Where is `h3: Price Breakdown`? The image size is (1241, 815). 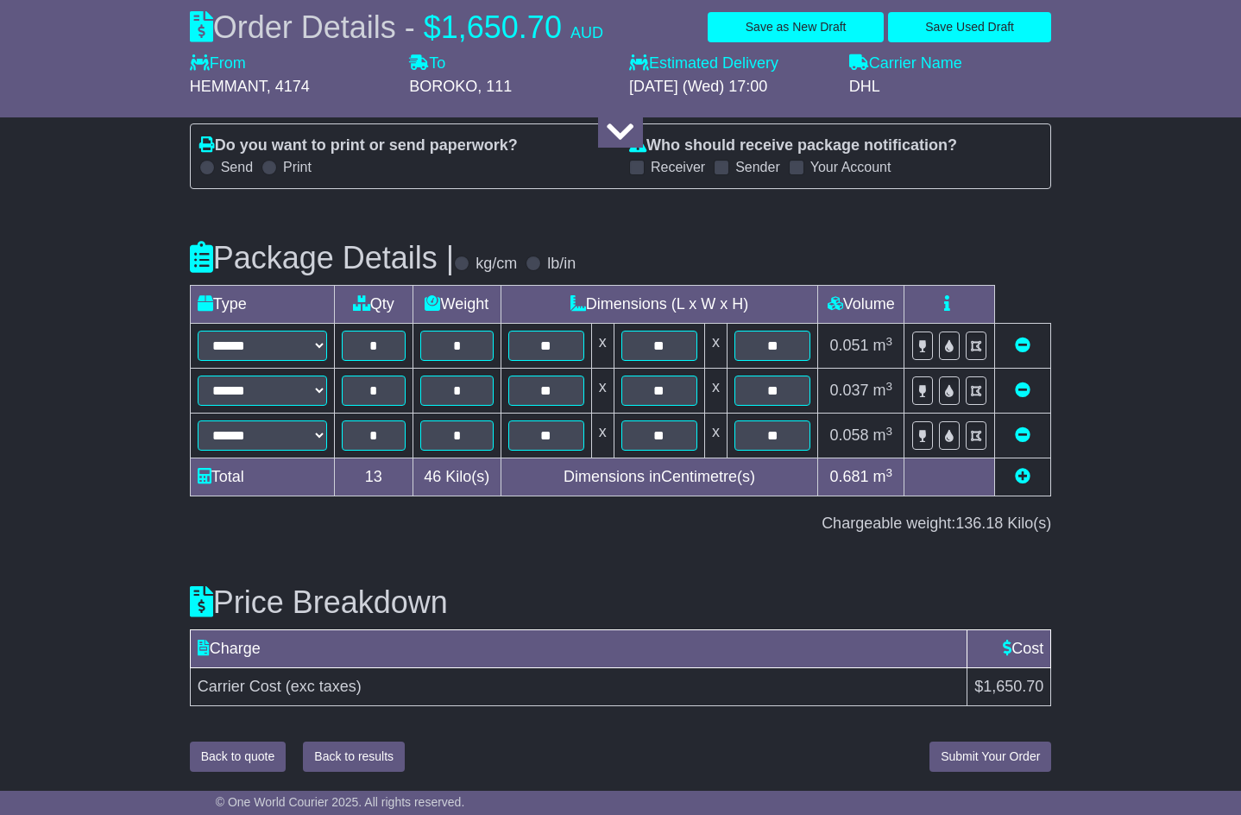
h3: Price Breakdown is located at coordinates (621, 603).